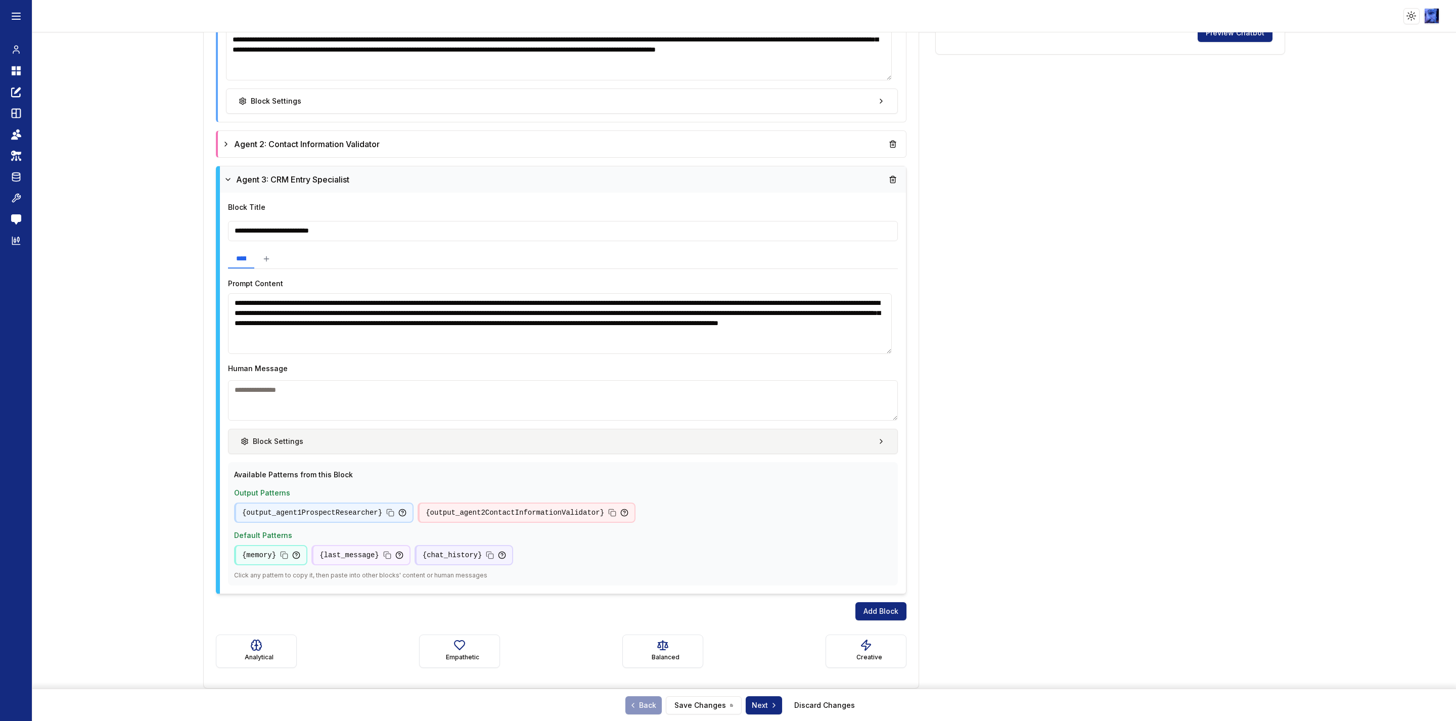  What do you see at coordinates (307, 144) in the screenshot?
I see `span: Agent 2: Contact Information Validator` at bounding box center [307, 144].